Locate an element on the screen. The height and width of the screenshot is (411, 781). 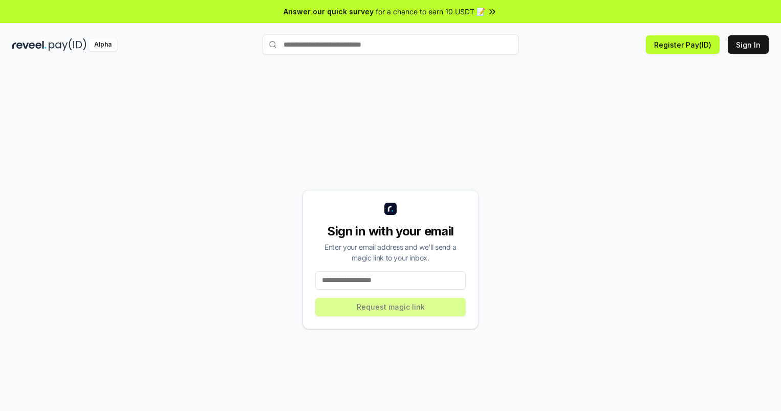
img: logo_small is located at coordinates (391, 209).